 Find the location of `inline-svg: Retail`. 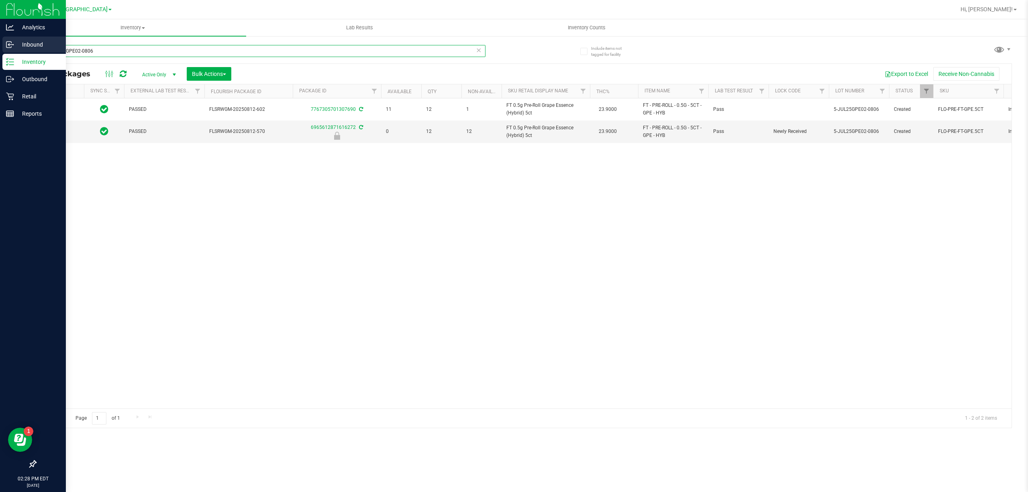

inline-svg: Retail is located at coordinates (10, 96).